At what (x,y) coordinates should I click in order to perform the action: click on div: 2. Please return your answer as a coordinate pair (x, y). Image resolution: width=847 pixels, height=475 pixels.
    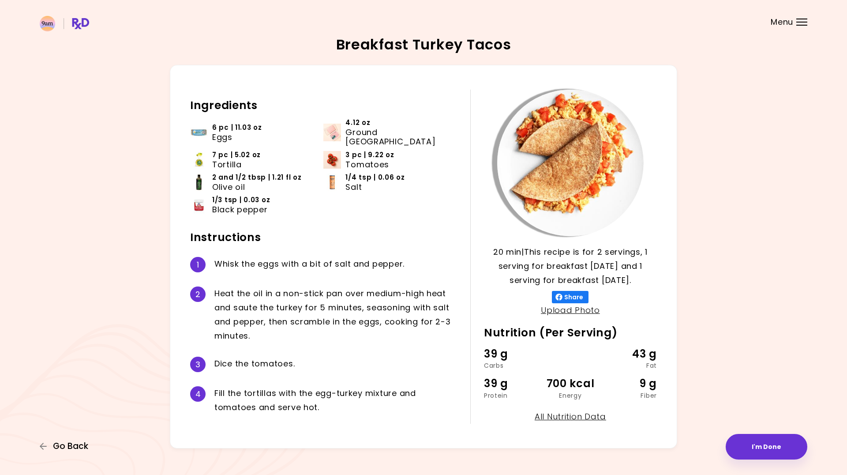
    Looking at the image, I should click on (198, 294).